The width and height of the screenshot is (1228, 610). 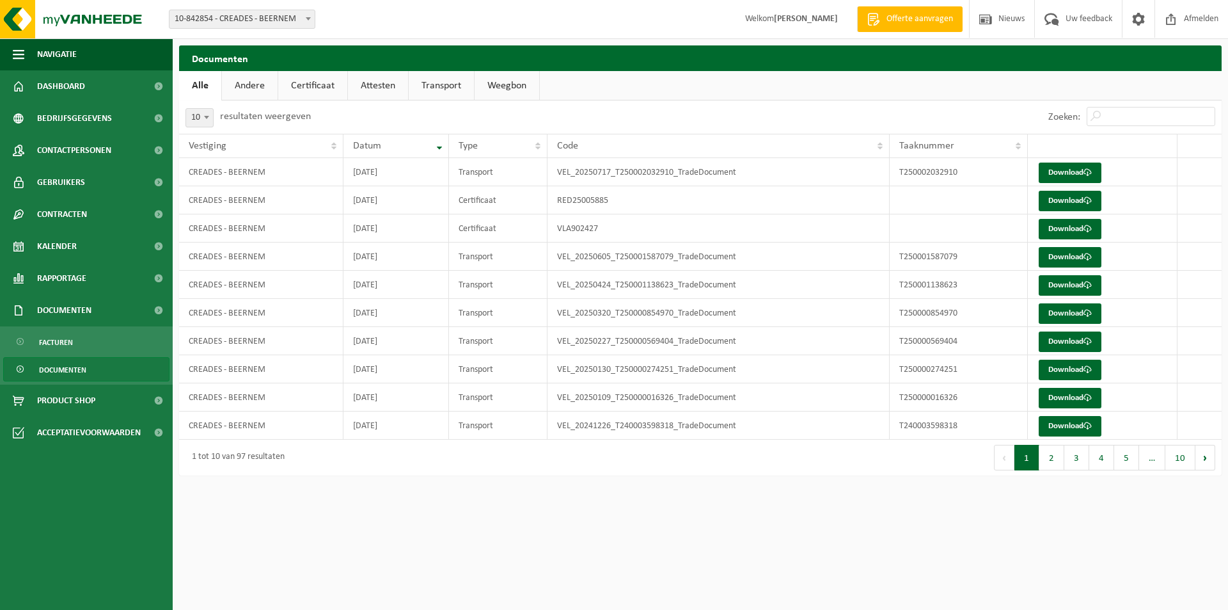 What do you see at coordinates (66, 400) in the screenshot?
I see `span: Product Shop` at bounding box center [66, 400].